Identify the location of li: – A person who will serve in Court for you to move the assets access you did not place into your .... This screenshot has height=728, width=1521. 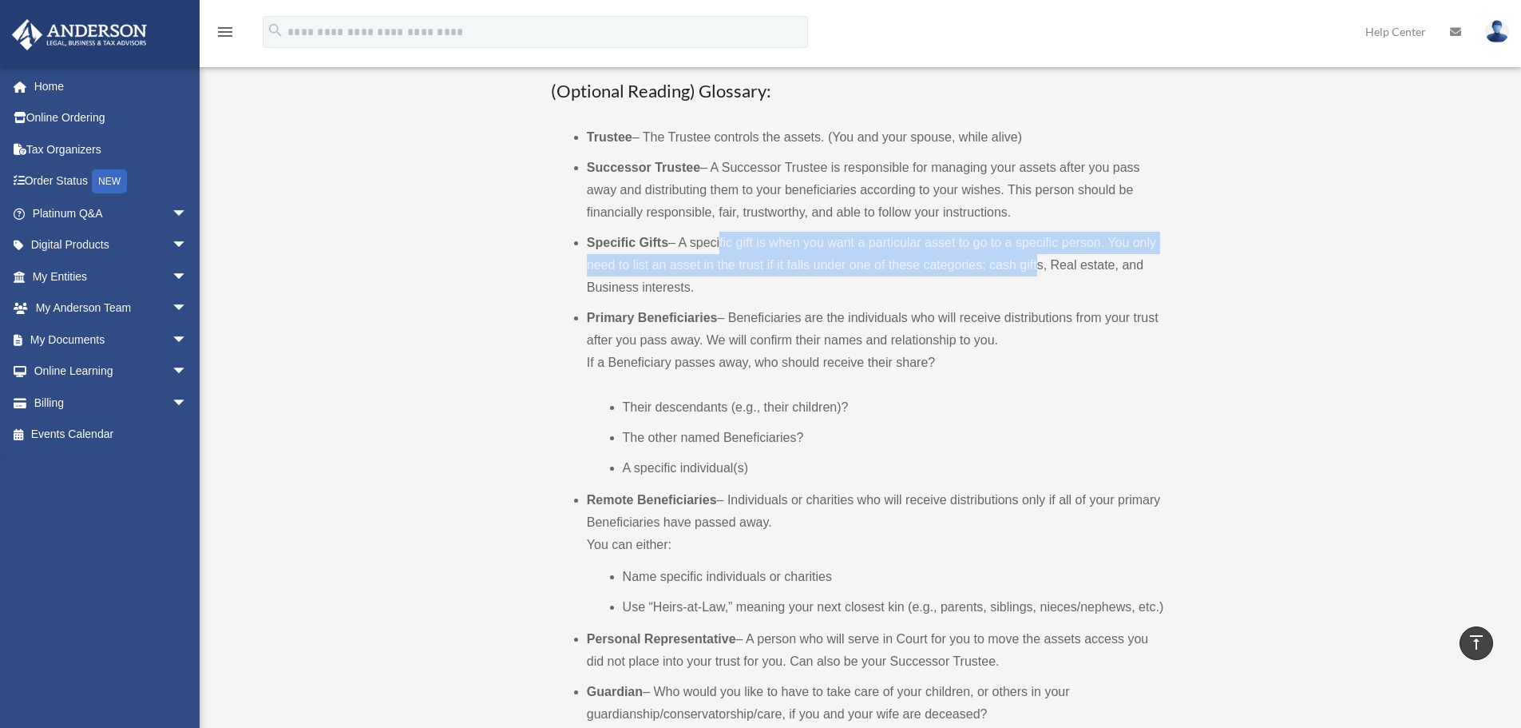
(876, 650).